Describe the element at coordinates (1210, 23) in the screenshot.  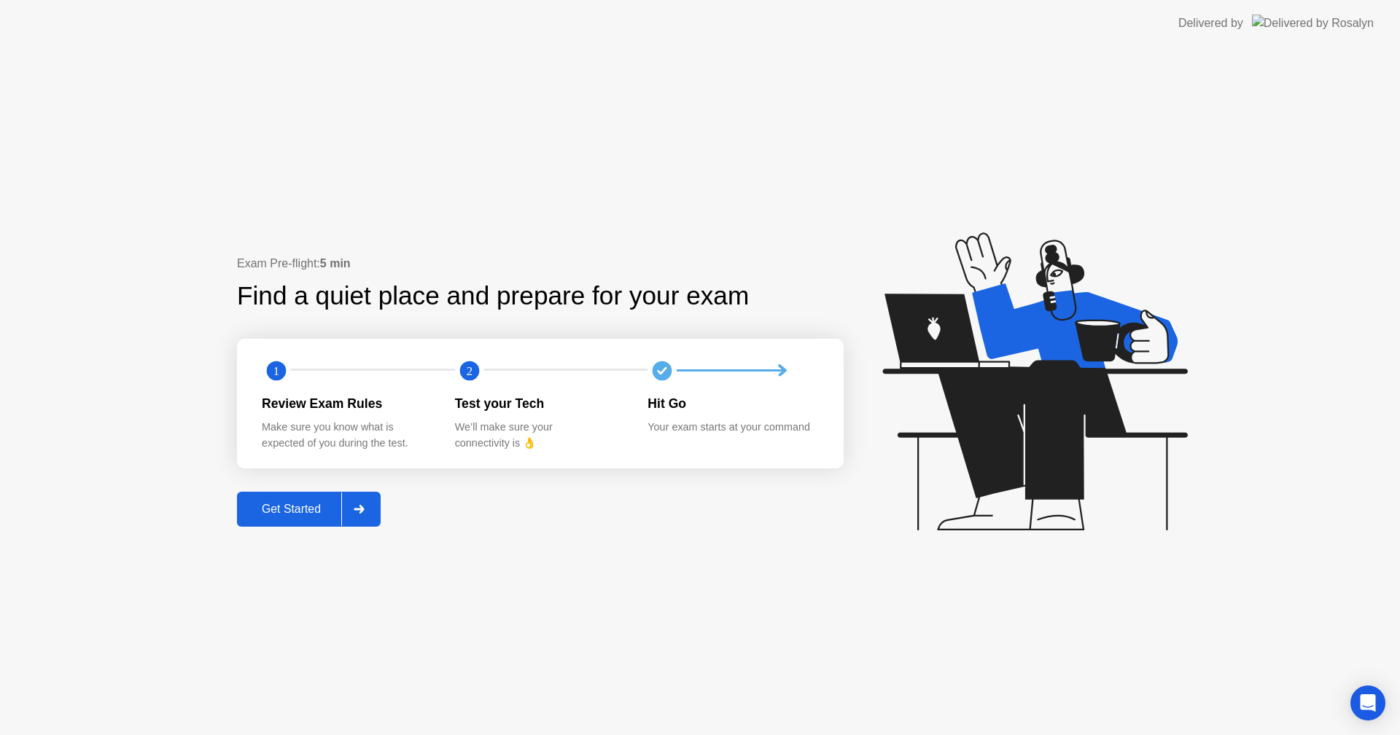
I see `div: Delivered by` at that location.